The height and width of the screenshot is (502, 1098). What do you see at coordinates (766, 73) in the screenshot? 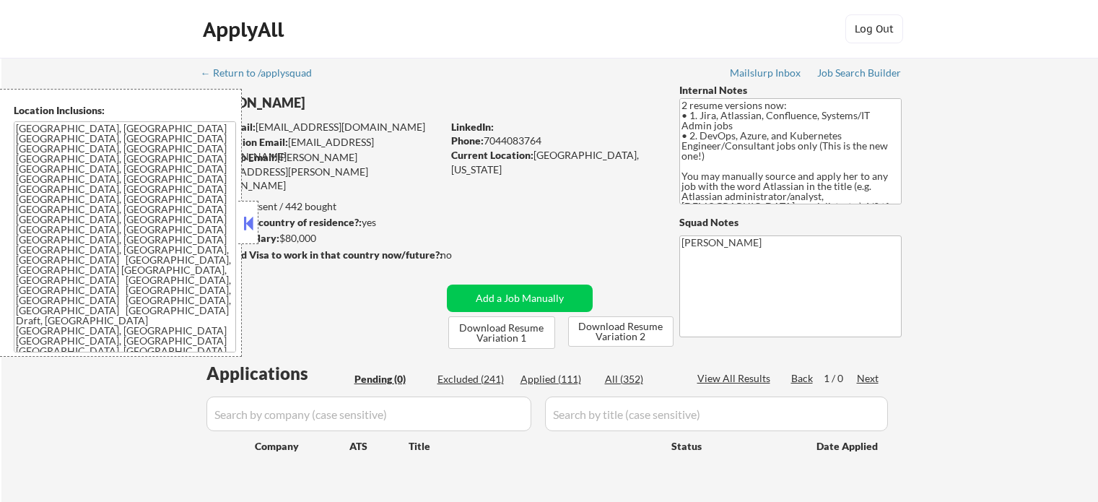
I see `div: Mailslurp Inbox` at bounding box center [766, 73].